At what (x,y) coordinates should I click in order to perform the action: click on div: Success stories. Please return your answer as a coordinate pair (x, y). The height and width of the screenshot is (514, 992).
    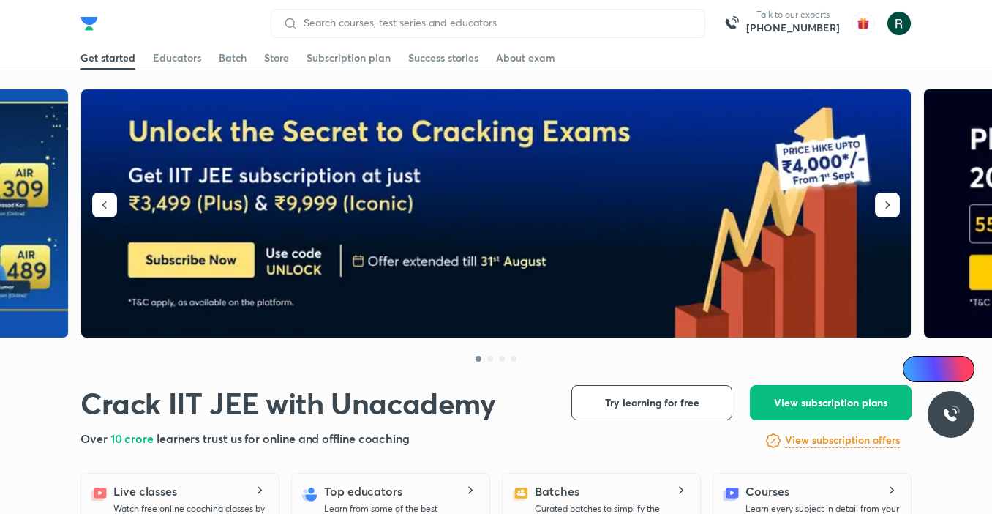
    Looking at the image, I should click on (443, 58).